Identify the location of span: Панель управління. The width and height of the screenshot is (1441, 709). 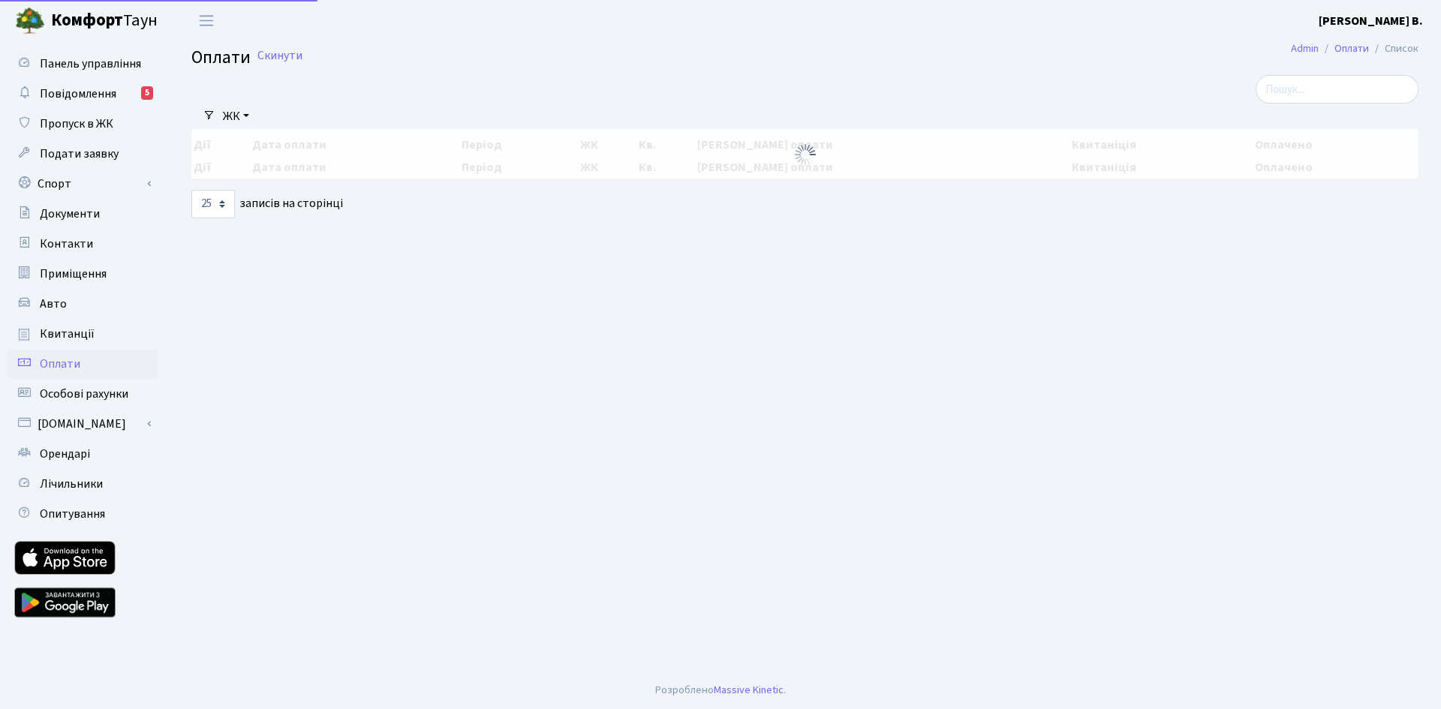
(90, 64).